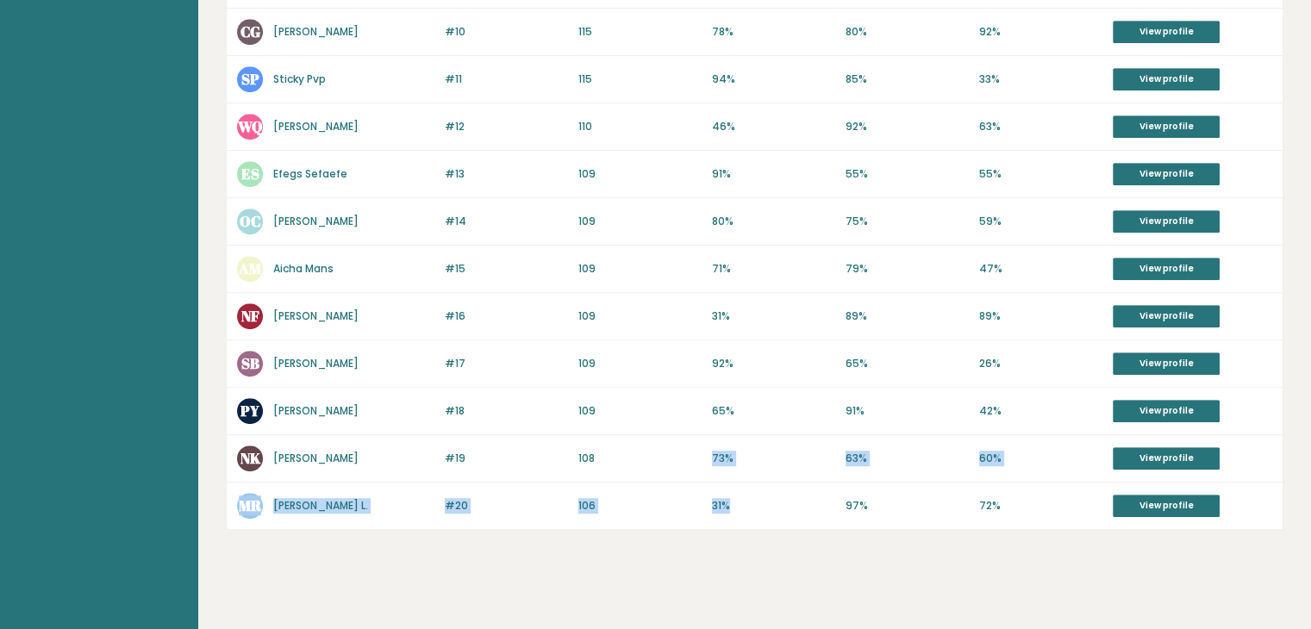 The image size is (1311, 629). What do you see at coordinates (1041, 222) in the screenshot?
I see `p: 59%` at bounding box center [1041, 222].